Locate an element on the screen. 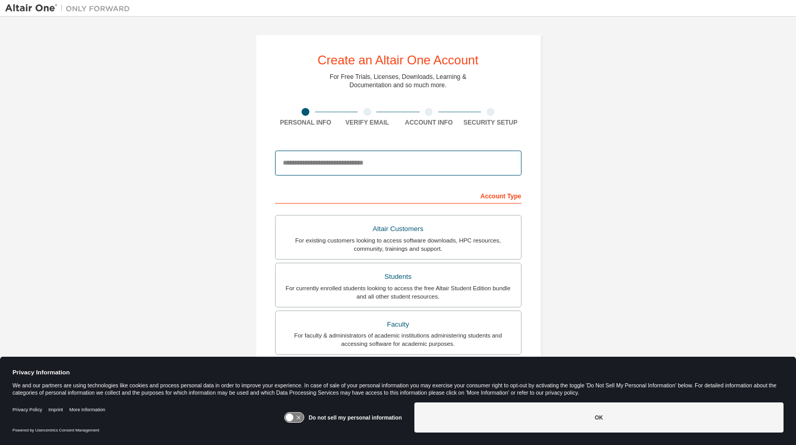 This screenshot has width=796, height=445. img: Altair One is located at coordinates (70, 8).